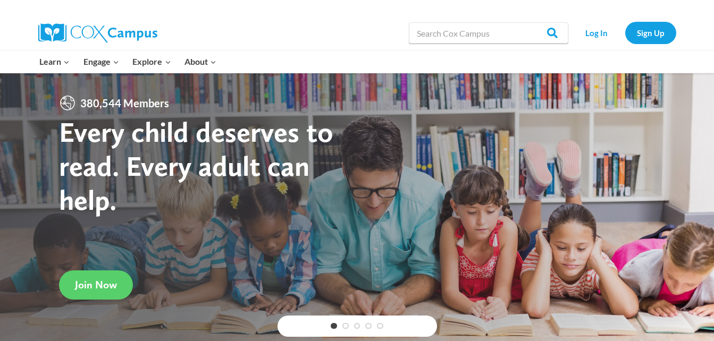 Image resolution: width=714 pixels, height=341 pixels. What do you see at coordinates (101, 62) in the screenshot?
I see `span: Engage` at bounding box center [101, 62].